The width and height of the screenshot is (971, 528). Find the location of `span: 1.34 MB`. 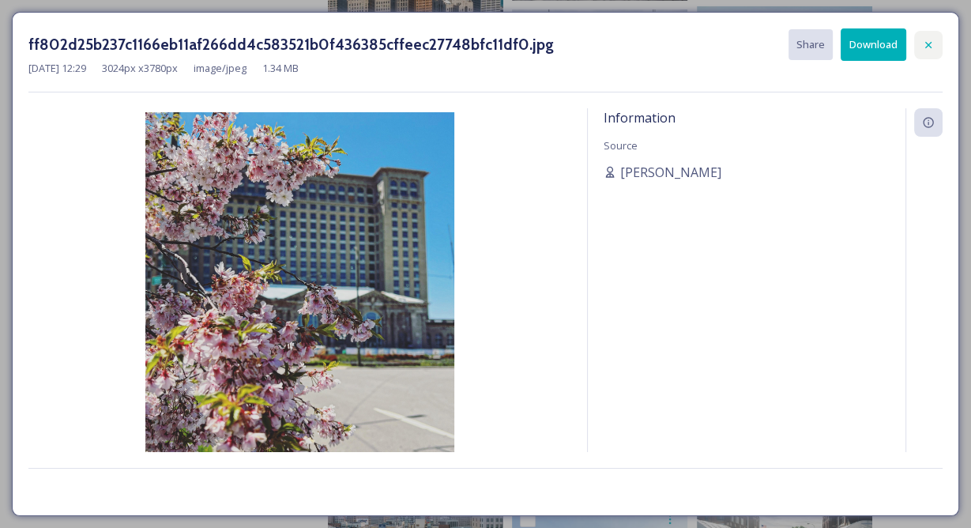

span: 1.34 MB is located at coordinates (280, 68).